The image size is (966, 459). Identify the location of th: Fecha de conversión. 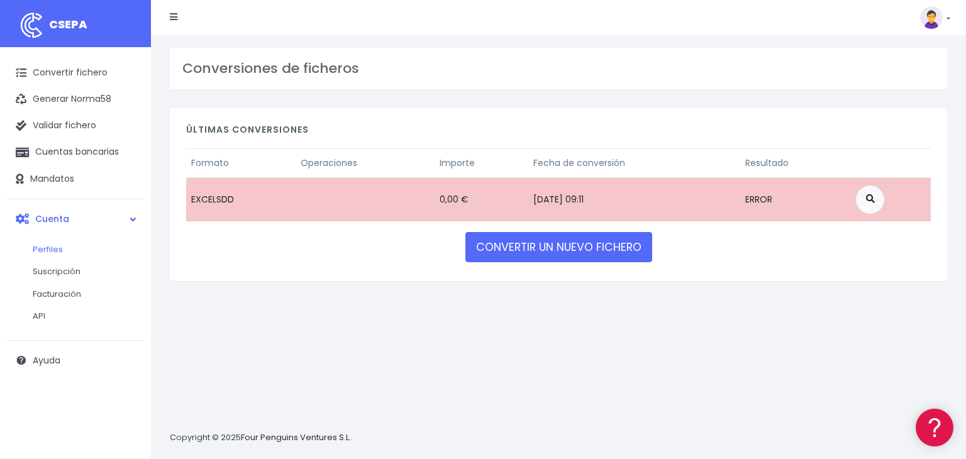
(634, 163).